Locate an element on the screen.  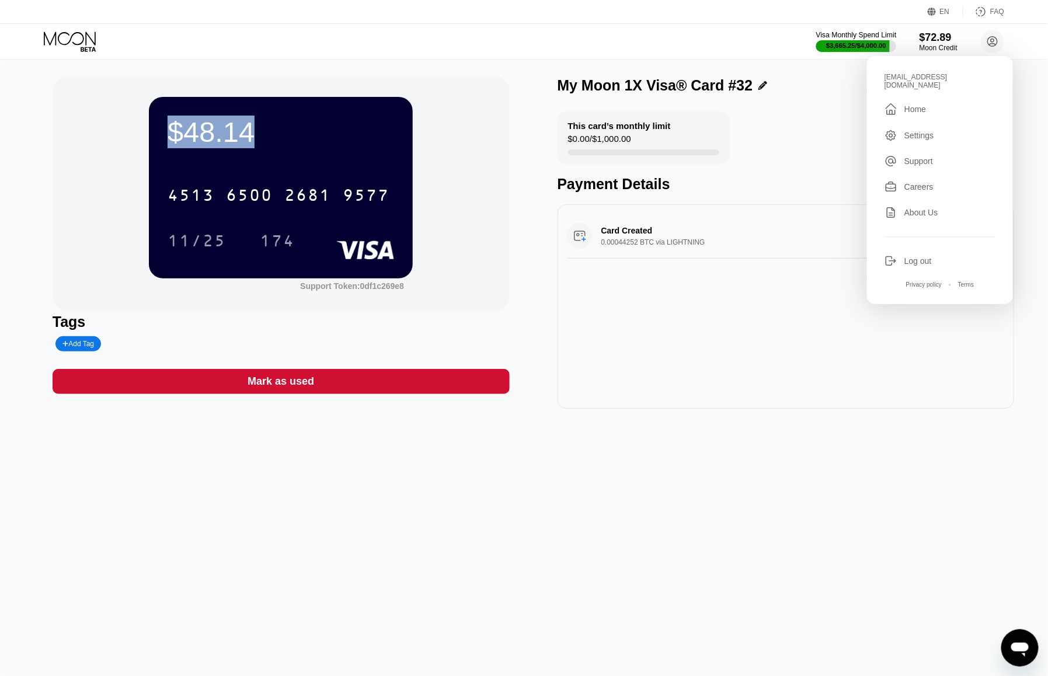
div: $72.89 is located at coordinates (938, 37).